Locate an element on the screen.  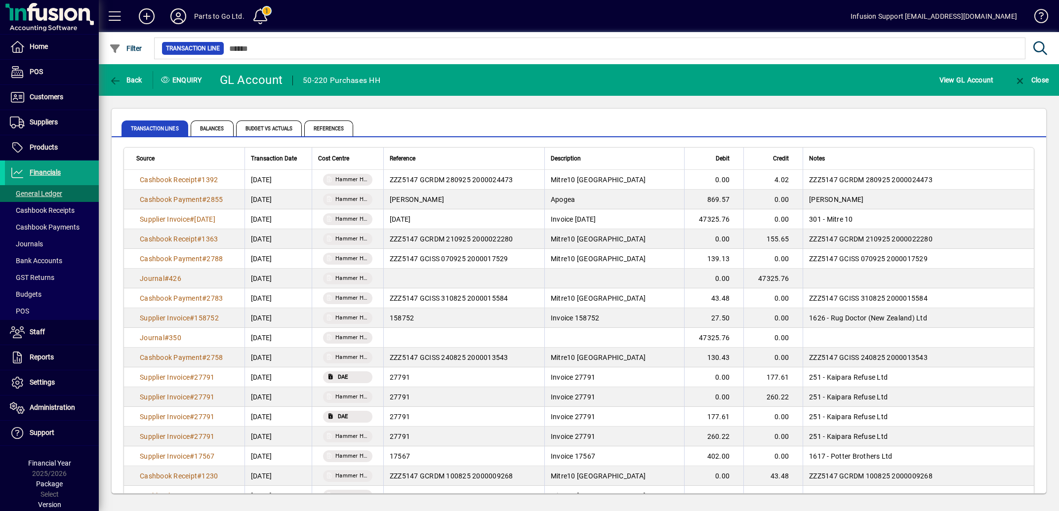
span: Staff is located at coordinates (37, 332).